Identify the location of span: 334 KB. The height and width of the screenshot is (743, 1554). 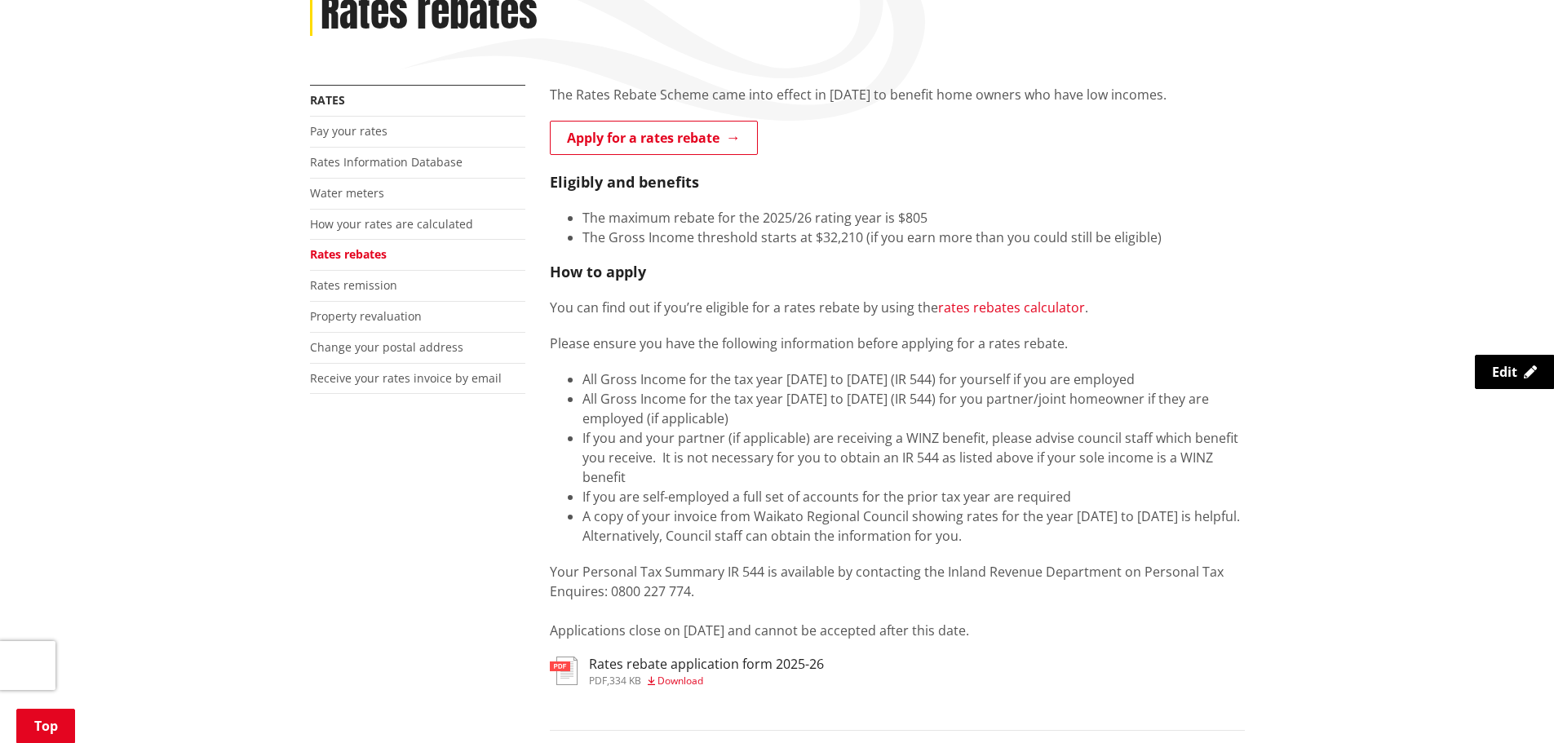
(625, 680).